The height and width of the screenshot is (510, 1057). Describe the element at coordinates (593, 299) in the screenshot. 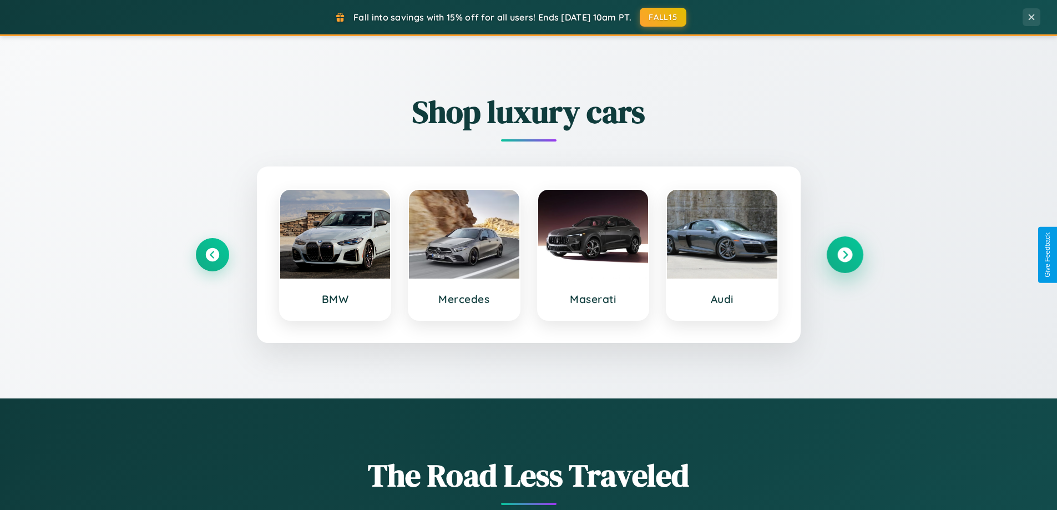

I see `h3: Maserati` at that location.